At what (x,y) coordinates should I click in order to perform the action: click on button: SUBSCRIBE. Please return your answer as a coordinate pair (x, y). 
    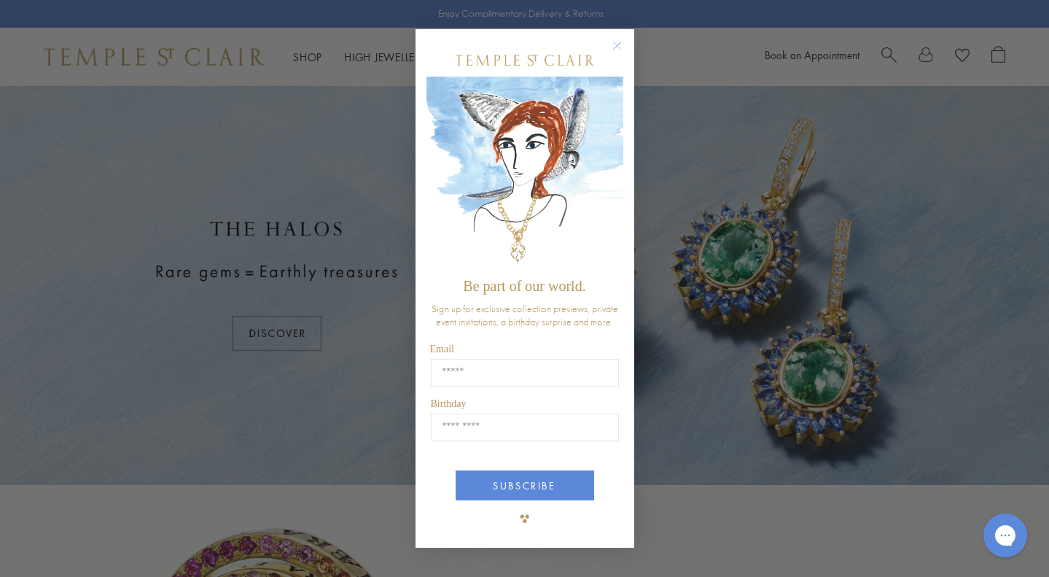
    Looking at the image, I should click on (525, 485).